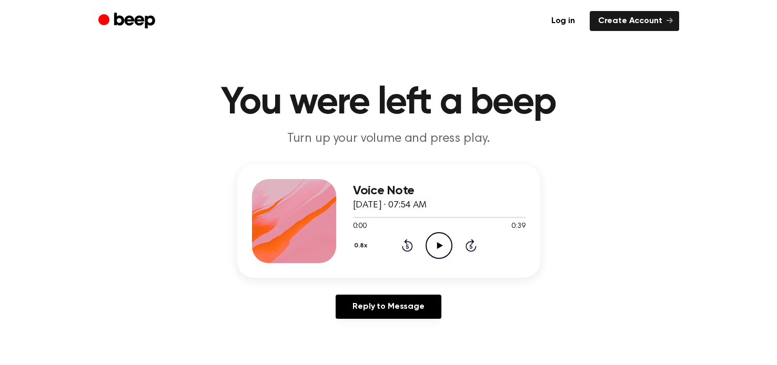 Image resolution: width=777 pixels, height=365 pixels. I want to click on h1: You were left a beep, so click(389, 103).